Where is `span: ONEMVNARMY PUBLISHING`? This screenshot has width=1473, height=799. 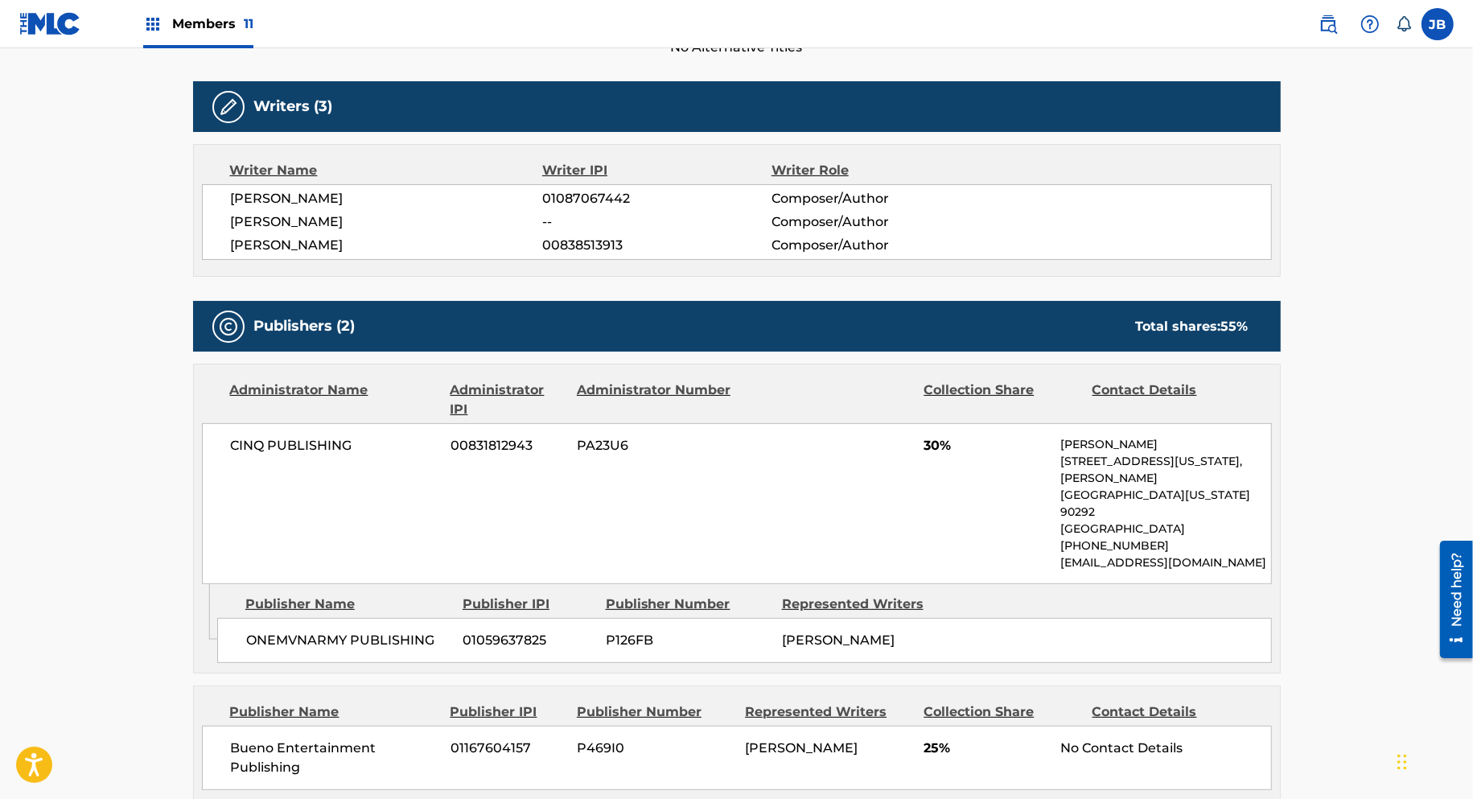
span: ONEMVNARMY PUBLISHING is located at coordinates (348, 640).